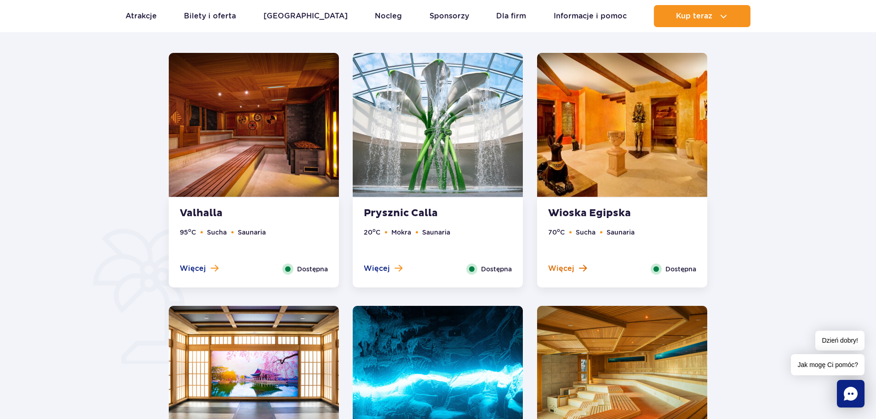  What do you see at coordinates (419, 213) in the screenshot?
I see `strong: Prysznic Calla` at bounding box center [419, 213].